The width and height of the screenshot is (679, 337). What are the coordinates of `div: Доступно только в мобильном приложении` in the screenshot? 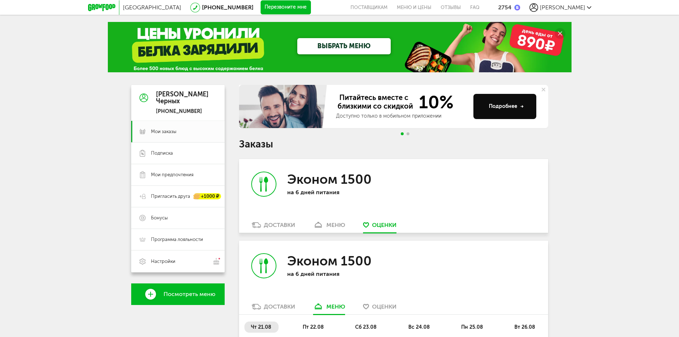 It's located at (402, 116).